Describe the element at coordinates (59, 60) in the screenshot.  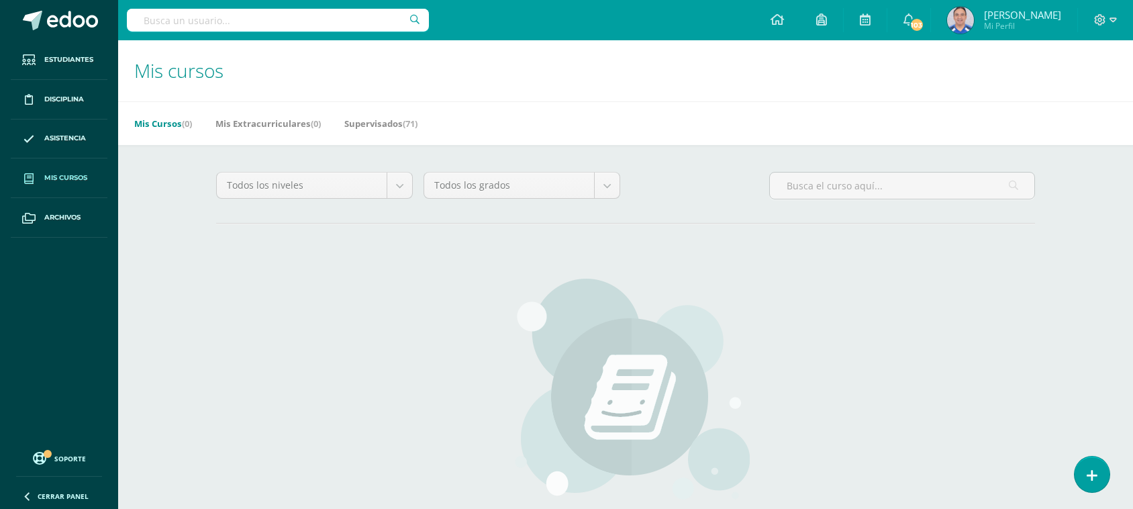
I see `a: Estudiantes` at that location.